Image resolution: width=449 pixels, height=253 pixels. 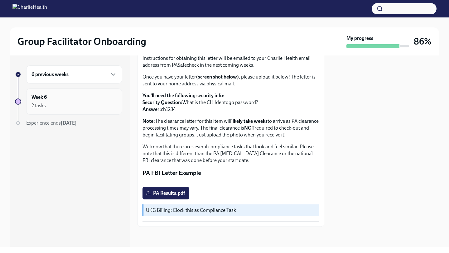 I want to click on strong: likely take weeks, so click(x=249, y=121).